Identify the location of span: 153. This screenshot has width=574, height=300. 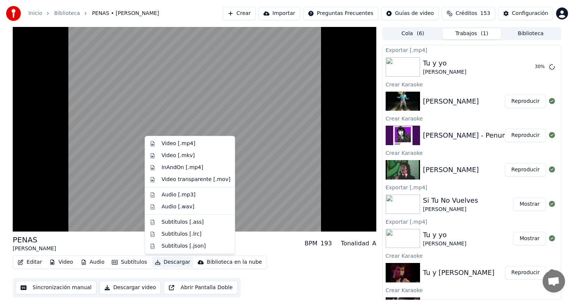
(485, 13).